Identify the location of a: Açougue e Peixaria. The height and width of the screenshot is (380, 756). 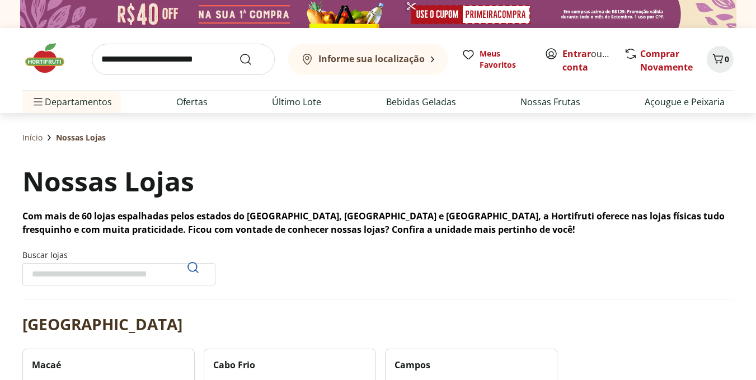
(685, 102).